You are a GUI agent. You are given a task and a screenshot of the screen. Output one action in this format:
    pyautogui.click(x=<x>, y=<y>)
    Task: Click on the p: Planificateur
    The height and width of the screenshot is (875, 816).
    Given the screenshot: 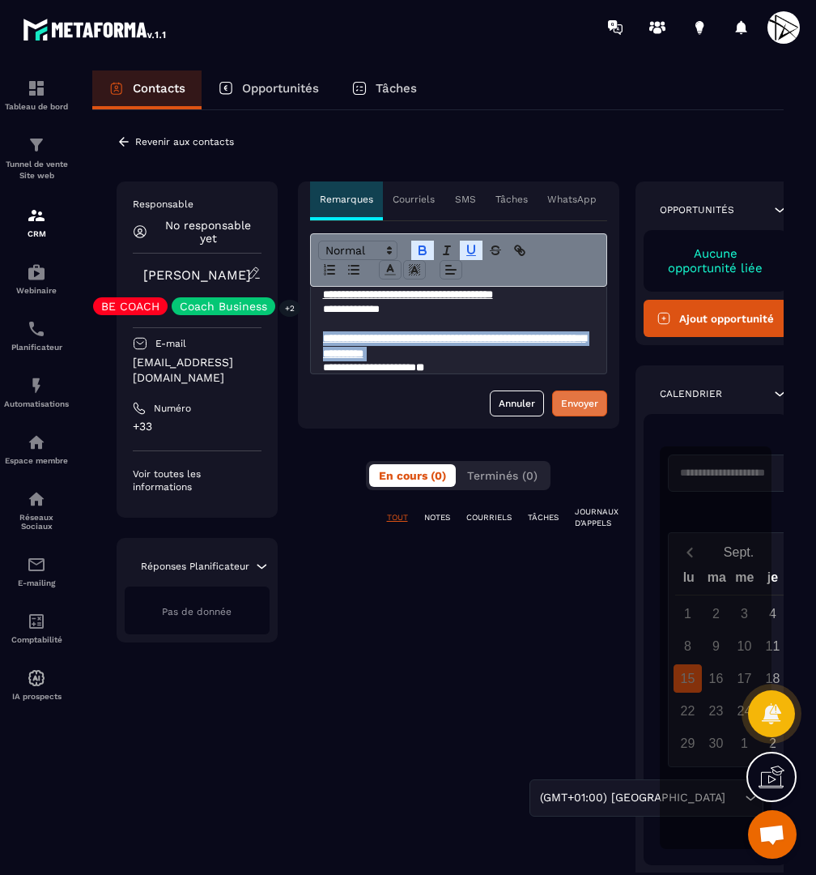 What is the action you would take?
    pyautogui.click(x=36, y=347)
    